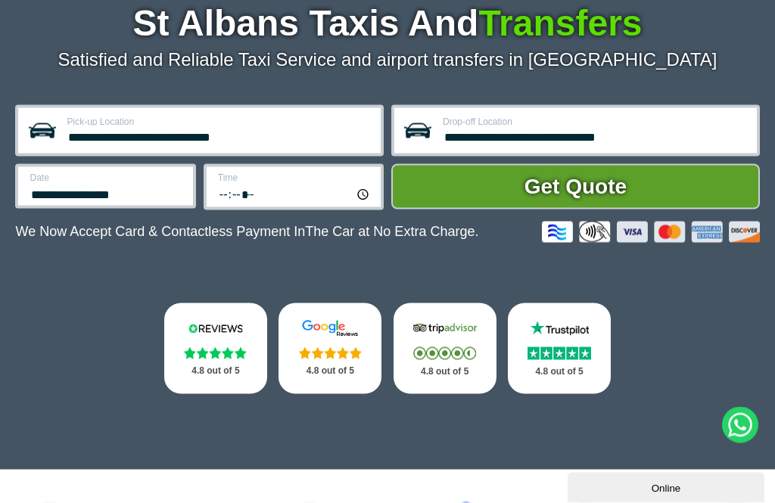 This screenshot has height=503, width=775. What do you see at coordinates (330, 328) in the screenshot?
I see `img: Google` at bounding box center [330, 328].